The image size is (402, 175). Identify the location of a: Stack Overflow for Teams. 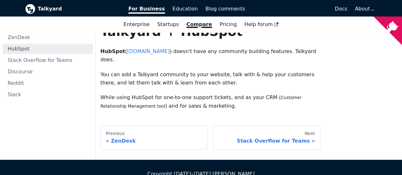
(48, 60).